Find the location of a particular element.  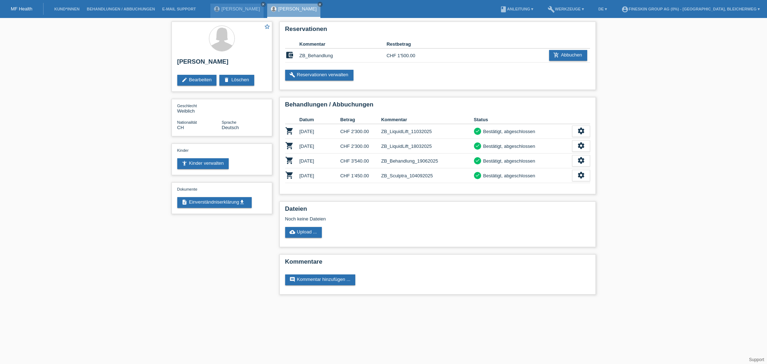

i: account_circle is located at coordinates (625, 9).